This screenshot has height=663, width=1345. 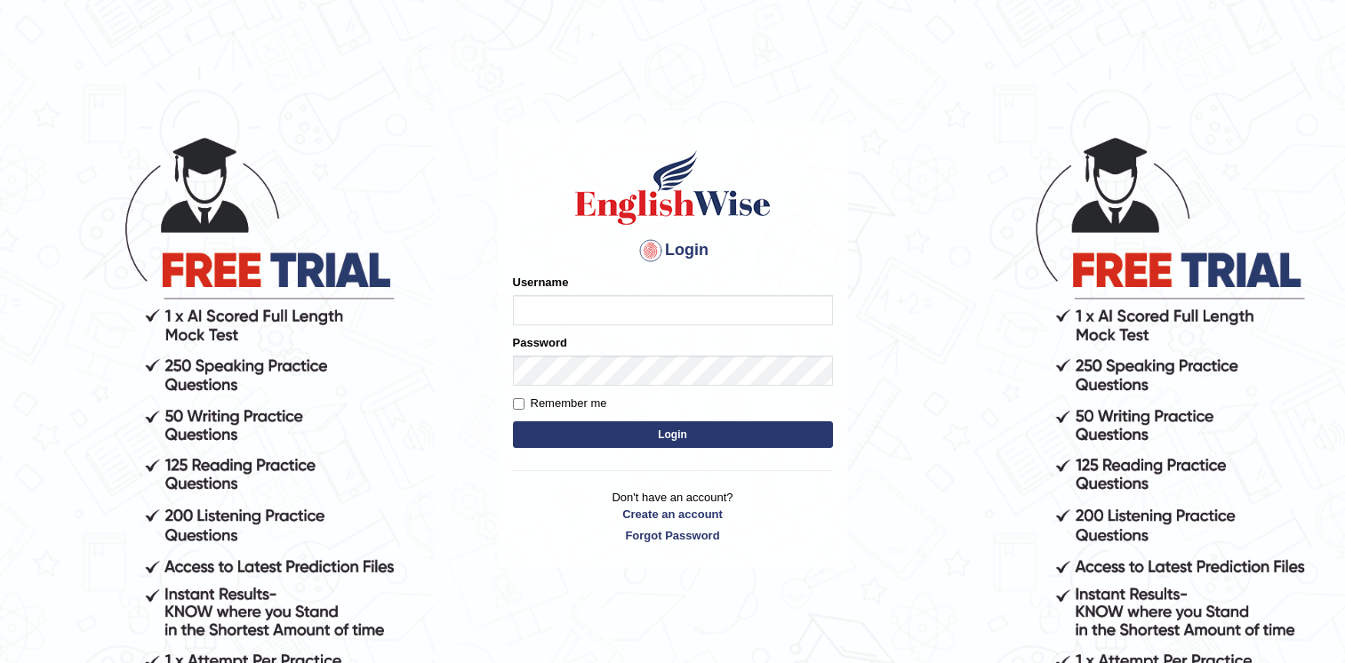 What do you see at coordinates (673, 251) in the screenshot?
I see `h4: Login` at bounding box center [673, 251].